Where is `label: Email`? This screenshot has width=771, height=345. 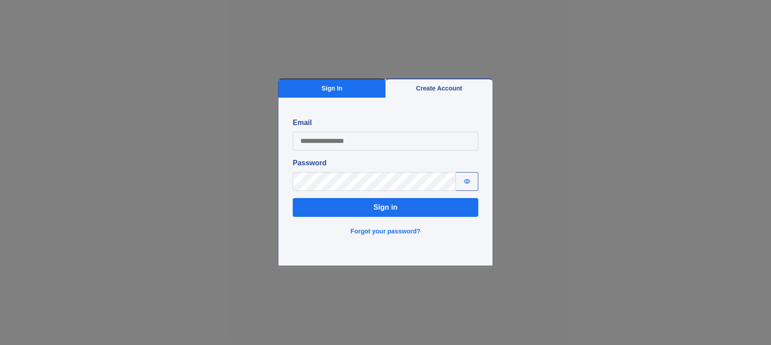
label: Email is located at coordinates (386, 123).